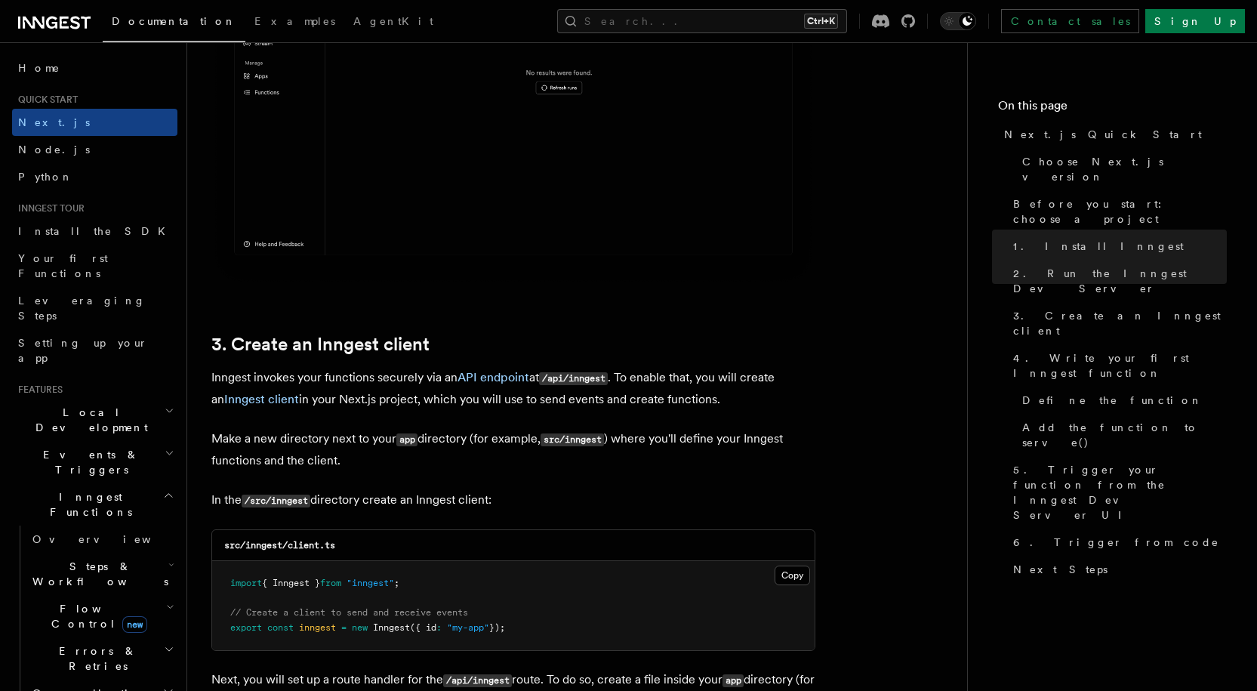  What do you see at coordinates (174, 21) in the screenshot?
I see `span: Documentation` at bounding box center [174, 21].